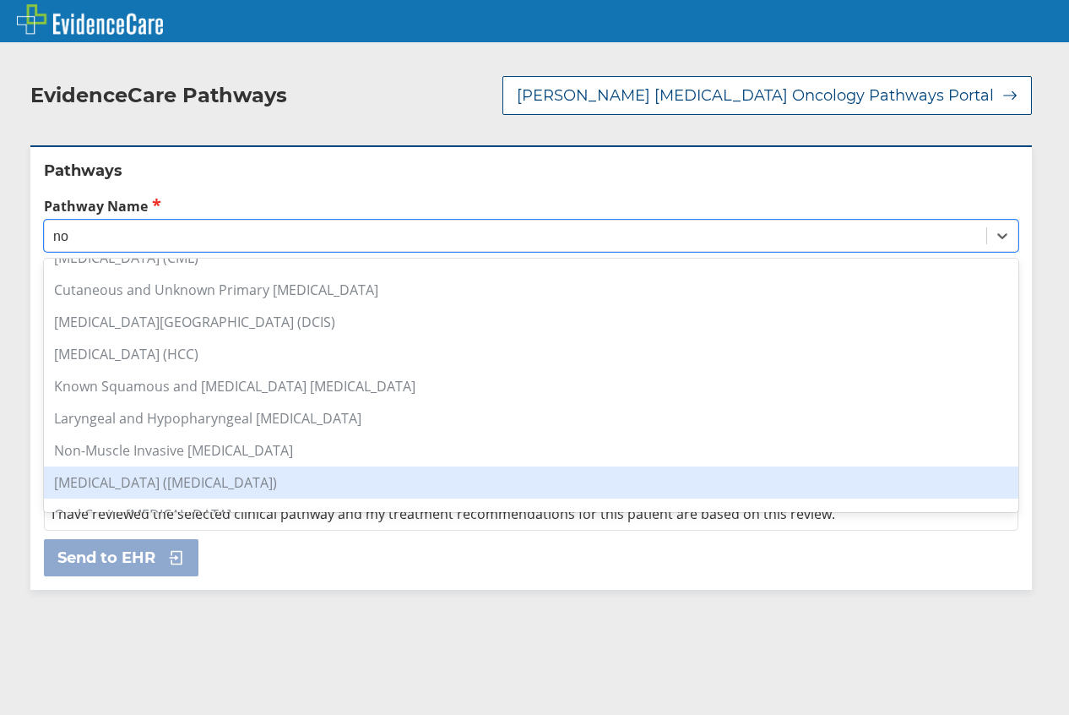  Describe the element at coordinates (531, 205) in the screenshot. I see `label: Pathway Name` at that location.